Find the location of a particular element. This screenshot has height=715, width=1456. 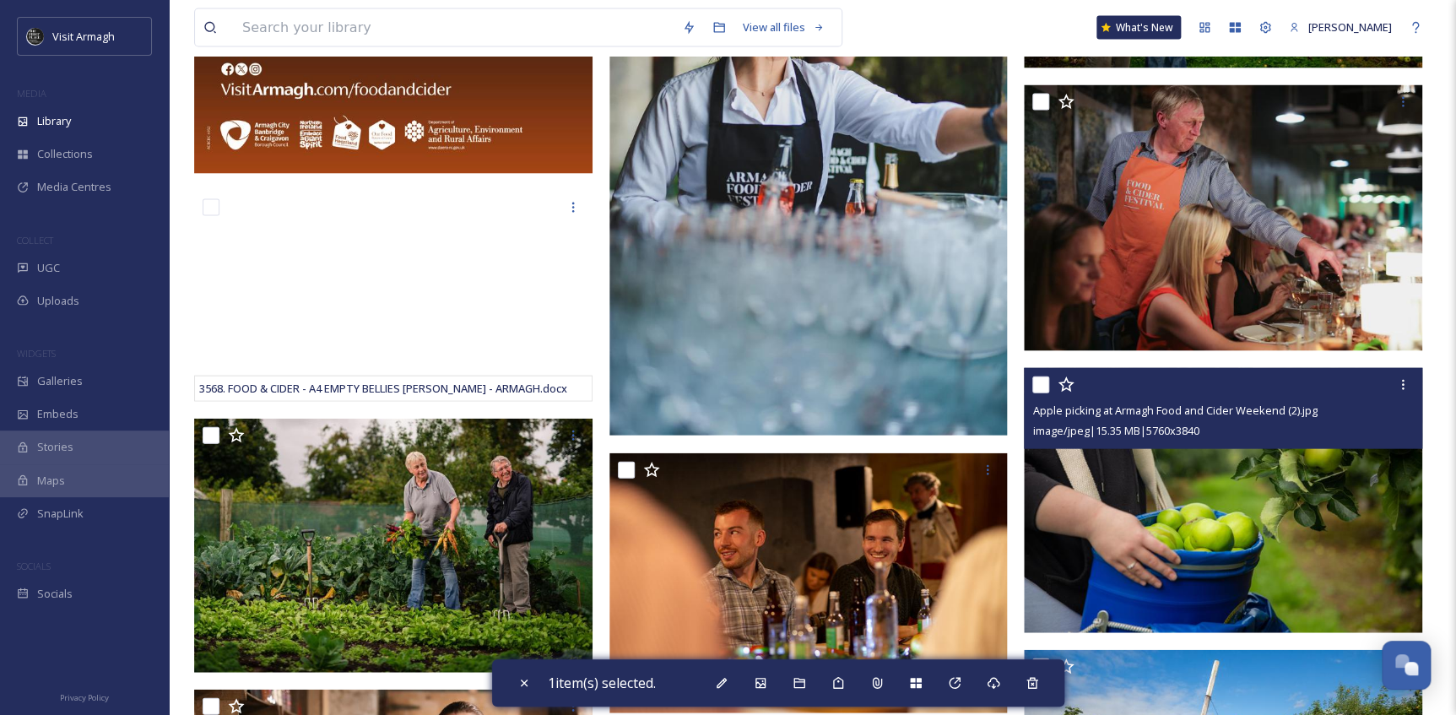

span: UGC is located at coordinates (48, 267).